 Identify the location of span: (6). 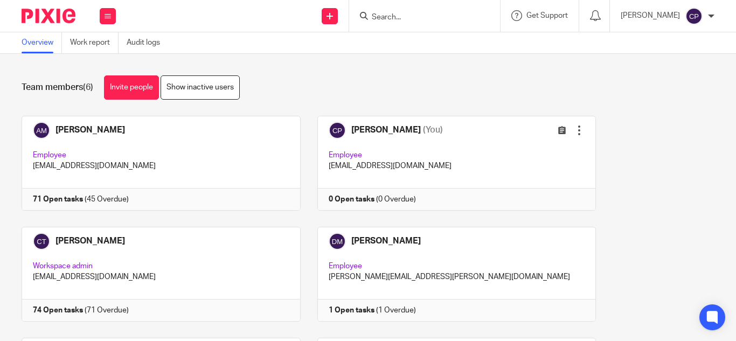
(88, 87).